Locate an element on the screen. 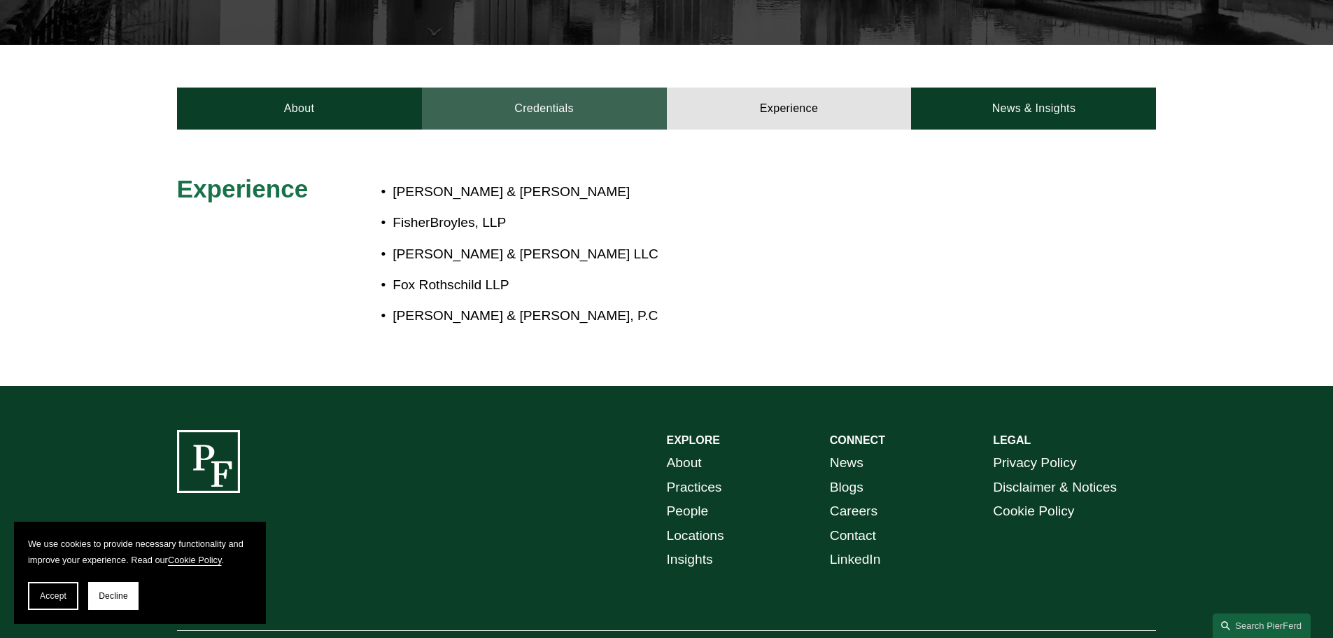 Image resolution: width=1333 pixels, height=638 pixels. strong: CONNECT is located at coordinates (857, 440).